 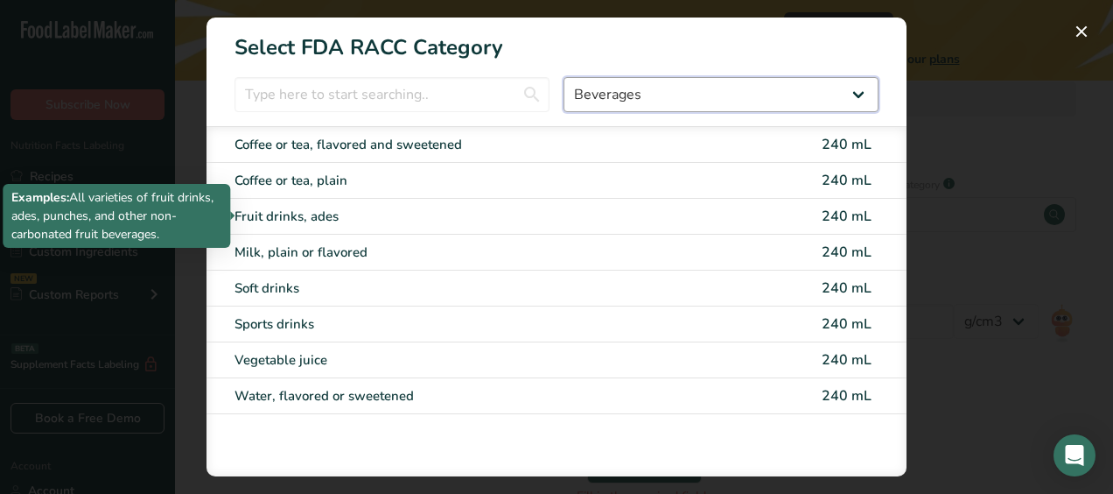 I want to click on div: Soft drinks, so click(x=483, y=288).